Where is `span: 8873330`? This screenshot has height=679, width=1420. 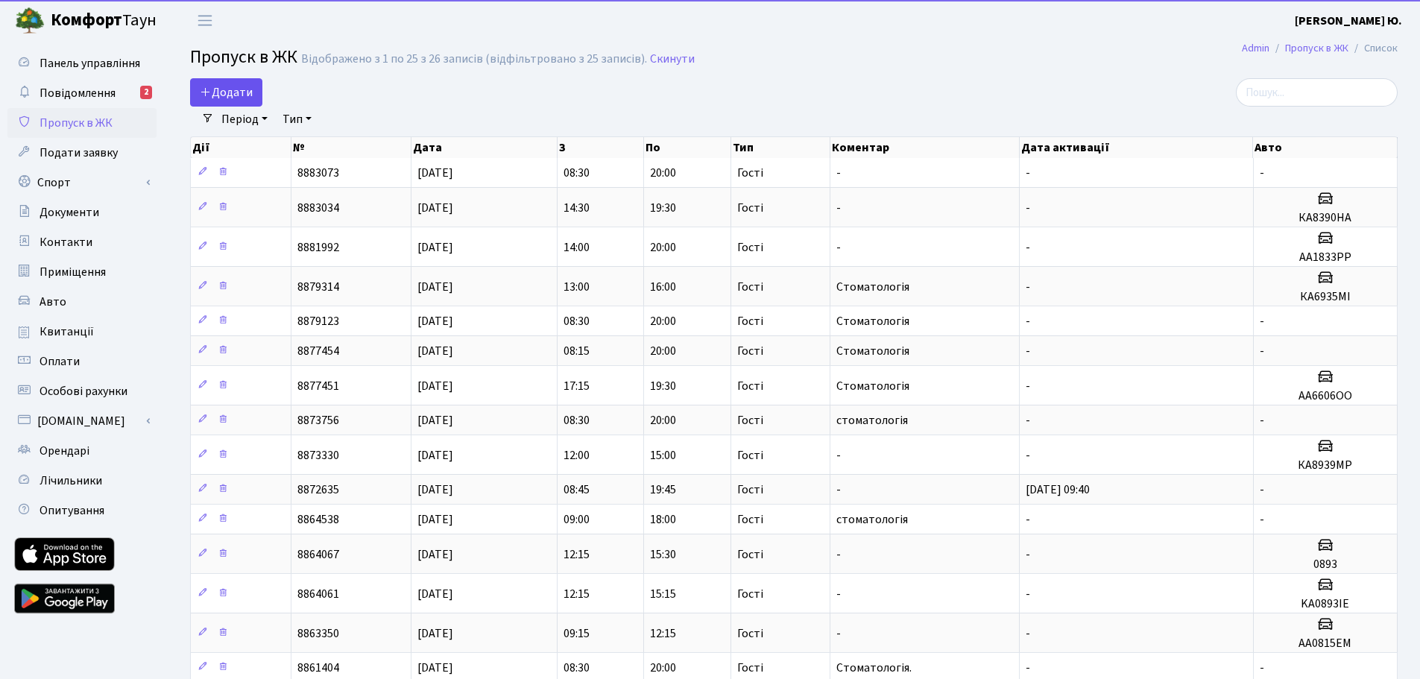
span: 8873330 is located at coordinates (318, 455).